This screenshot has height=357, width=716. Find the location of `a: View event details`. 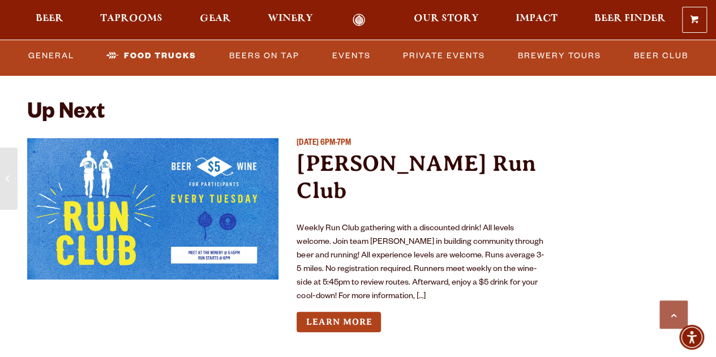

a: View event details is located at coordinates (153, 209).